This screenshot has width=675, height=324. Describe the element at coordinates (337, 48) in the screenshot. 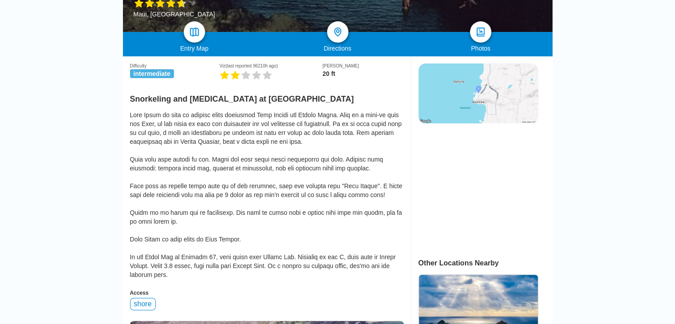

I see `div: Directions` at that location.